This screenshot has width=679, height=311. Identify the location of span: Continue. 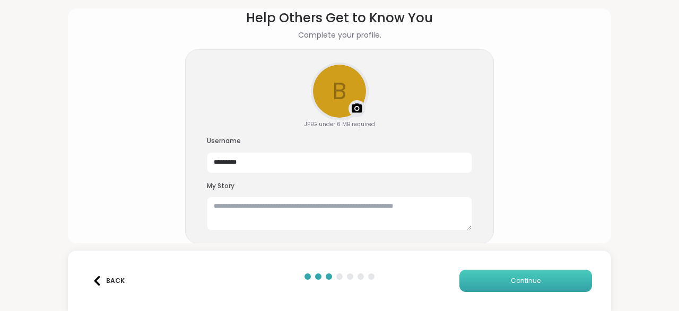
(525, 281).